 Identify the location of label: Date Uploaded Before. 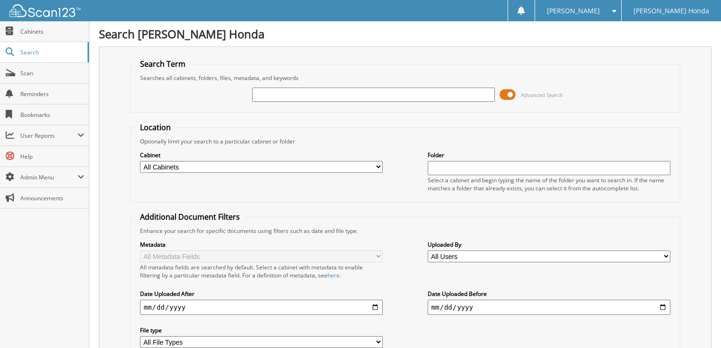
(549, 293).